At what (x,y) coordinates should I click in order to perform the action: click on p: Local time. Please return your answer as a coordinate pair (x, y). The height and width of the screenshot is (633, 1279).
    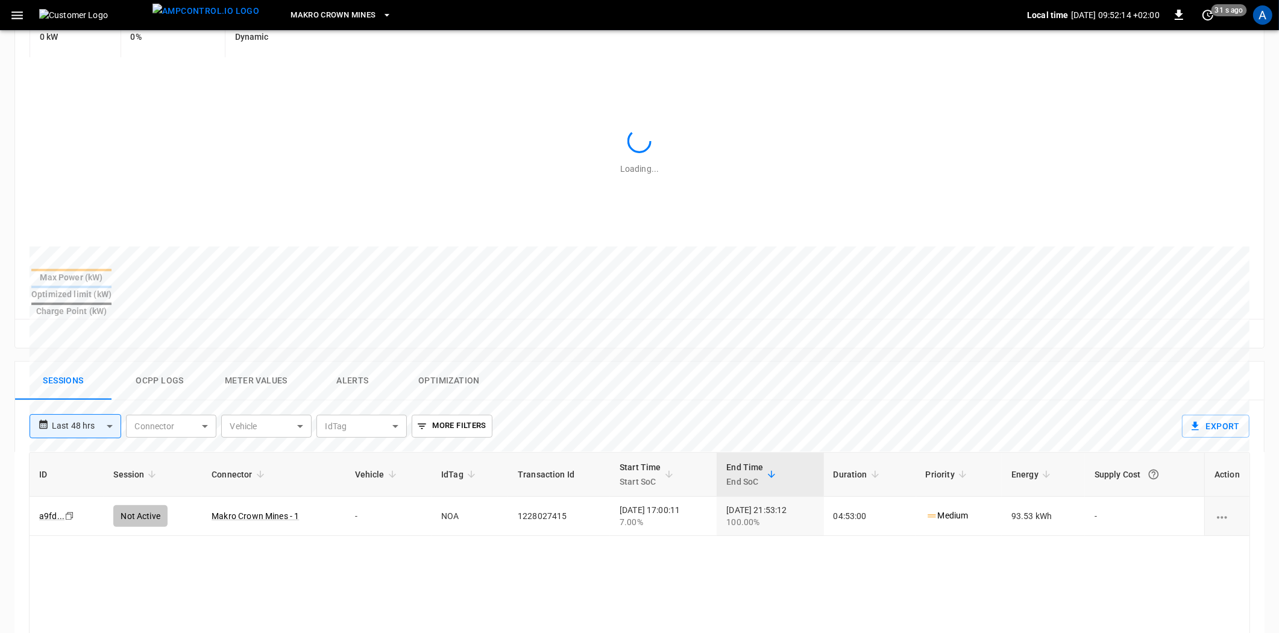
    Looking at the image, I should click on (1047, 15).